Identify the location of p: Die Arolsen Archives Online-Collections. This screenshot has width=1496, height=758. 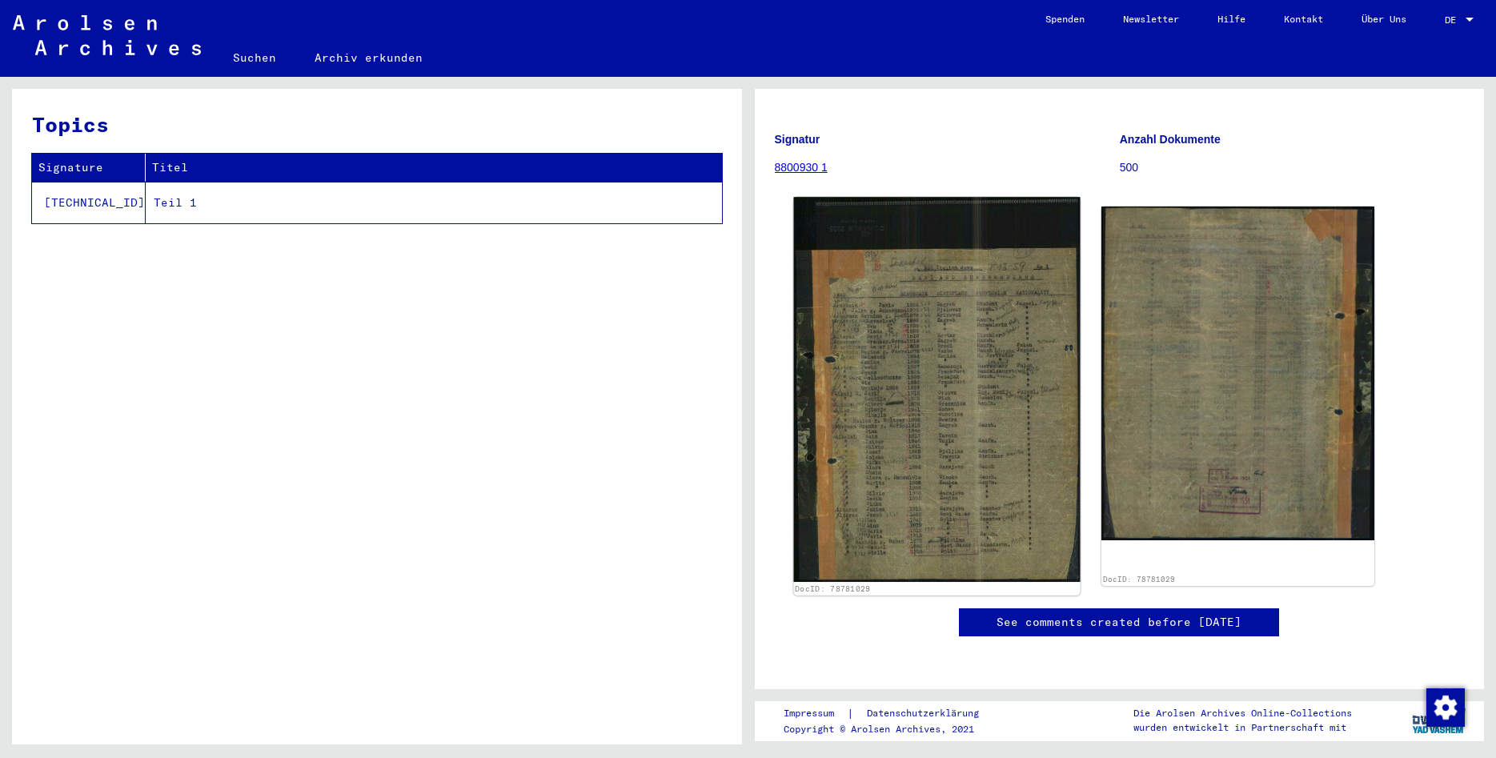
(1243, 713).